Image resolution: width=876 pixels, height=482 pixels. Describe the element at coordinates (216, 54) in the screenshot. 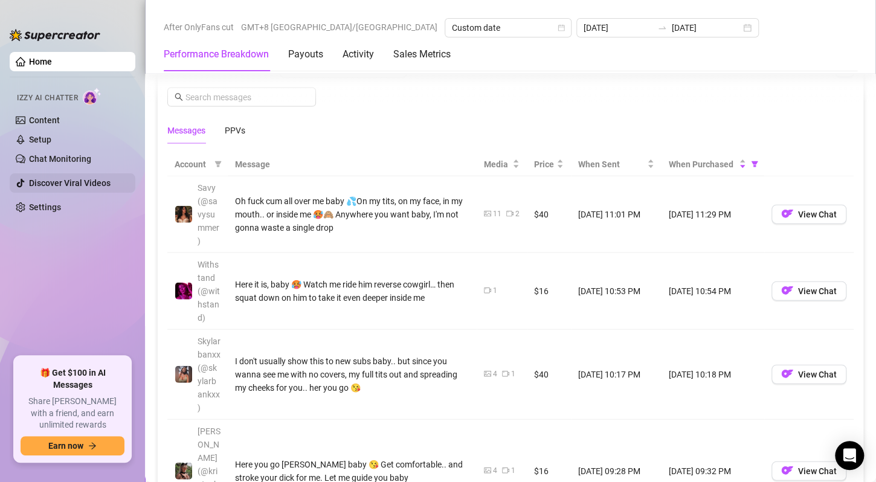

I see `div: Performance Breakdown` at that location.